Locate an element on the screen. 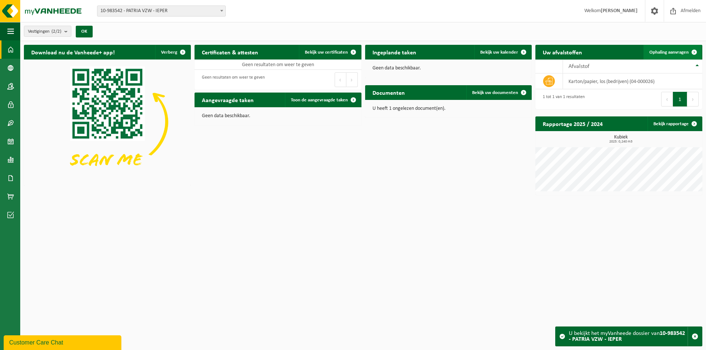  span: Bekijk uw kalender is located at coordinates (499, 52).